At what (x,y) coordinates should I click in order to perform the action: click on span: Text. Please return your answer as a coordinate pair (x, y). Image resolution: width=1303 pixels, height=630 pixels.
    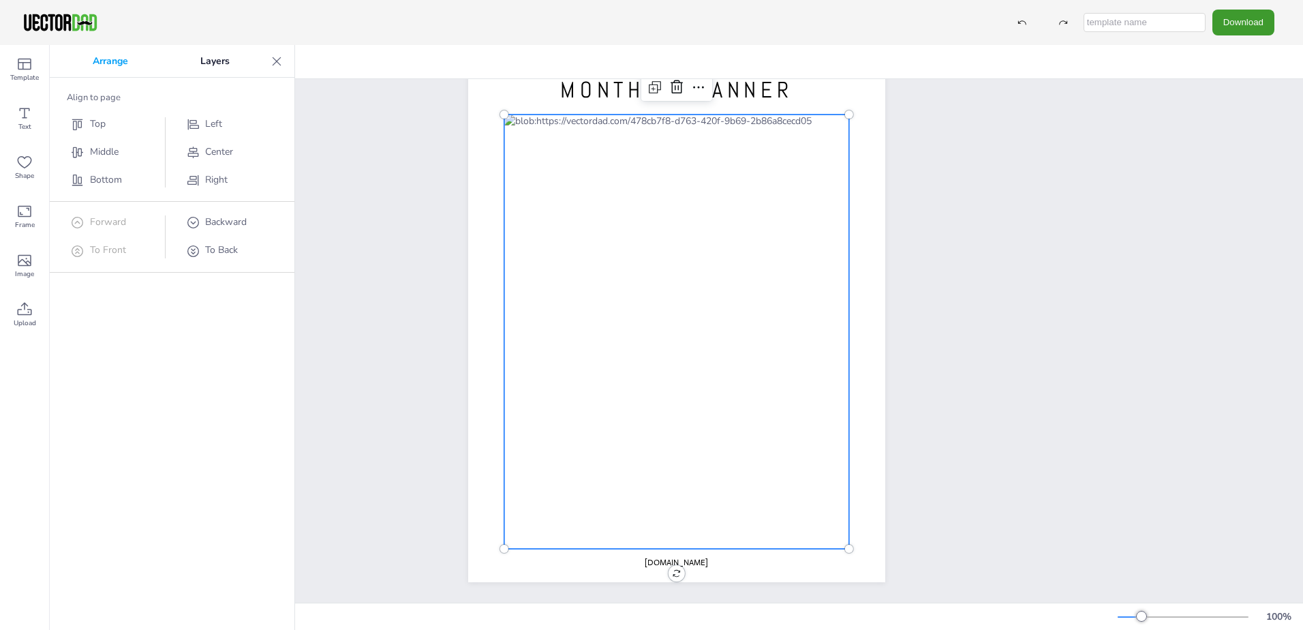
    Looking at the image, I should click on (25, 127).